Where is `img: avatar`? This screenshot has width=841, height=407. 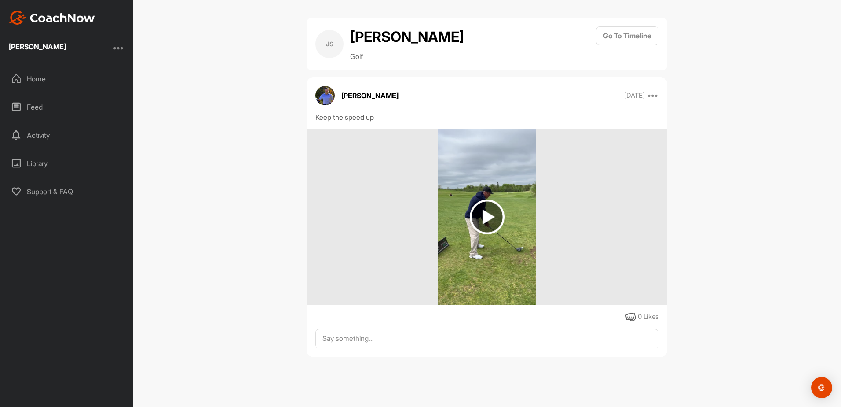
img: avatar is located at coordinates (325, 95).